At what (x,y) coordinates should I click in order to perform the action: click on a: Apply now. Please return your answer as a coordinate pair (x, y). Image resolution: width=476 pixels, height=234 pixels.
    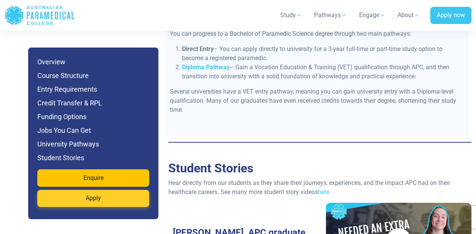
    Looking at the image, I should click on (450, 16).